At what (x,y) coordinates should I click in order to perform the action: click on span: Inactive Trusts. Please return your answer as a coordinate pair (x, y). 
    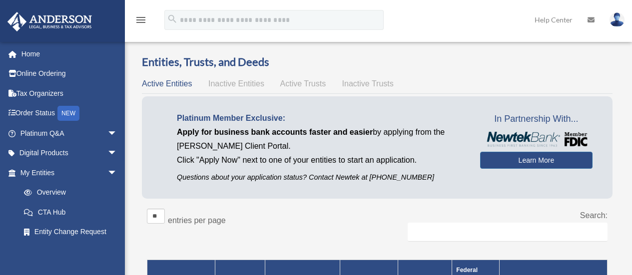
    Looking at the image, I should click on (368, 83).